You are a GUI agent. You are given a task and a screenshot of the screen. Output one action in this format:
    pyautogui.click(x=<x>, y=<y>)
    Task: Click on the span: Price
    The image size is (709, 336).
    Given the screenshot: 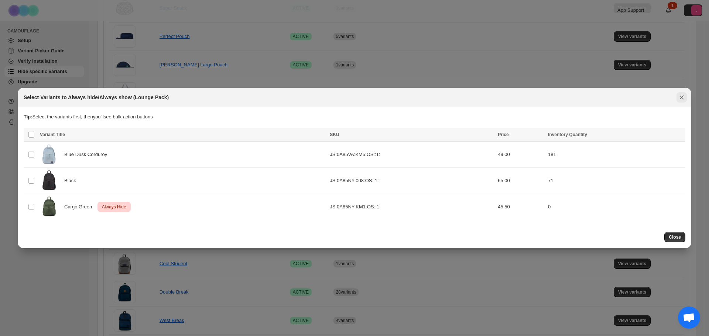 What is the action you would take?
    pyautogui.click(x=503, y=135)
    